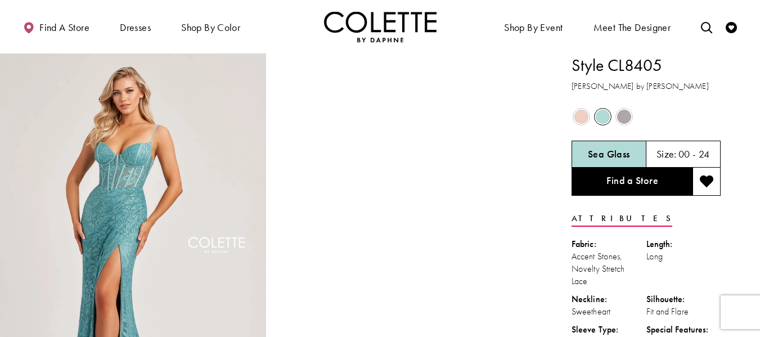  Describe the element at coordinates (632, 182) in the screenshot. I see `a: Find a Store` at that location.